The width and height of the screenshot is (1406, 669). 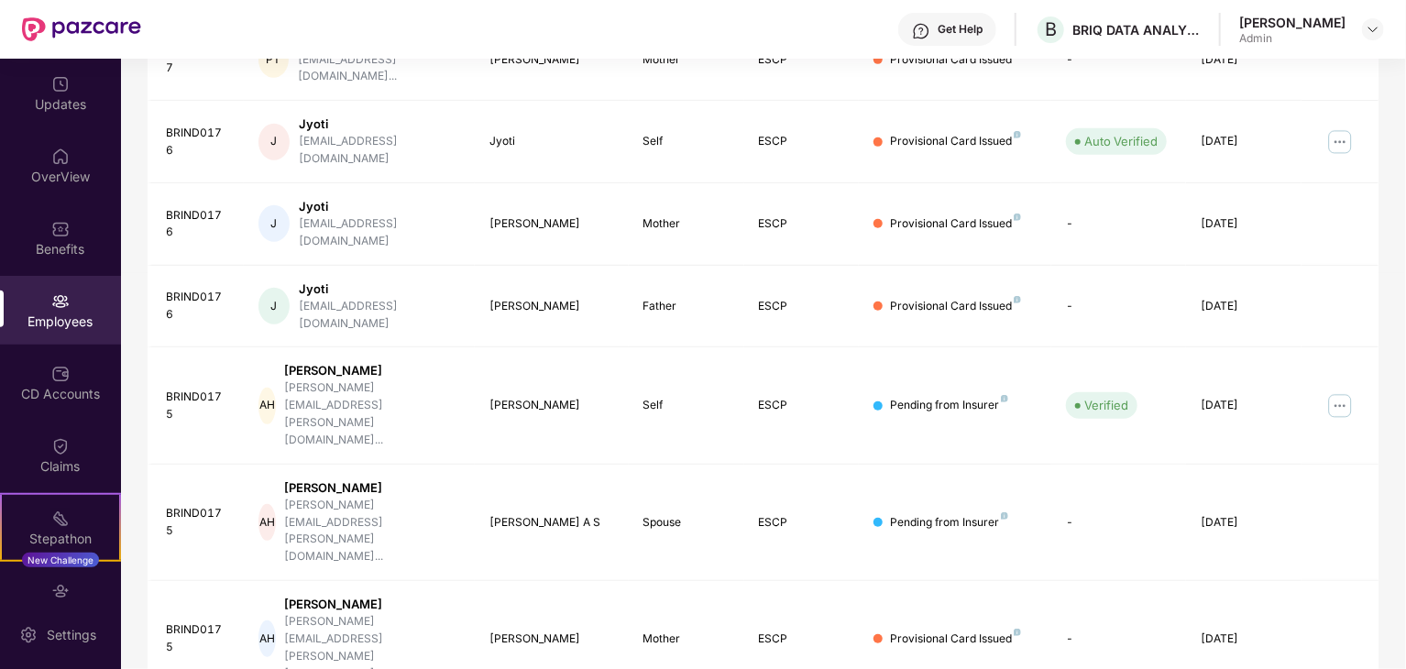 I want to click on div: Get Help, so click(x=960, y=29).